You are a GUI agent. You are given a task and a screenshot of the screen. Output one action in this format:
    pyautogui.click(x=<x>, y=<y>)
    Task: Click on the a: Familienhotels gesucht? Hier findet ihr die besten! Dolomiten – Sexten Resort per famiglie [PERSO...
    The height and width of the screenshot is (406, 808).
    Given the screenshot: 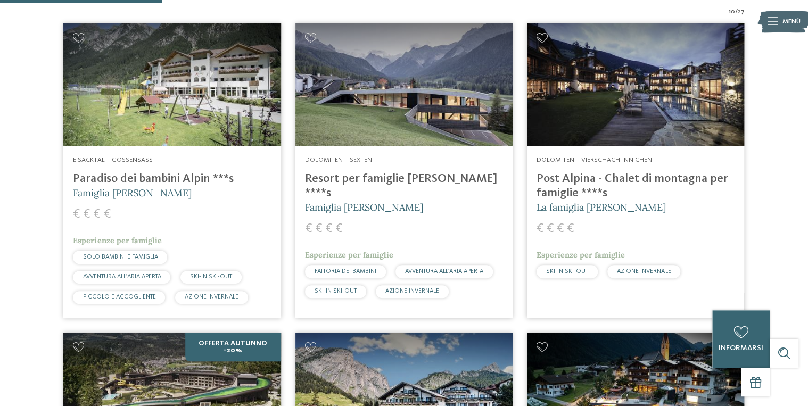 What is the action you would take?
    pyautogui.click(x=404, y=171)
    